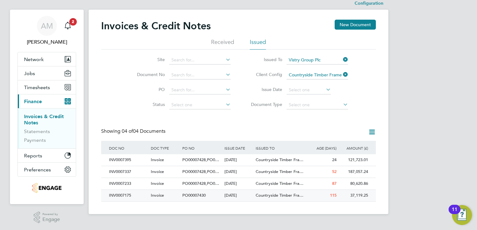 This screenshot has width=477, height=230. Describe the element at coordinates (128, 148) in the screenshot. I see `div: DOC NO` at that location.